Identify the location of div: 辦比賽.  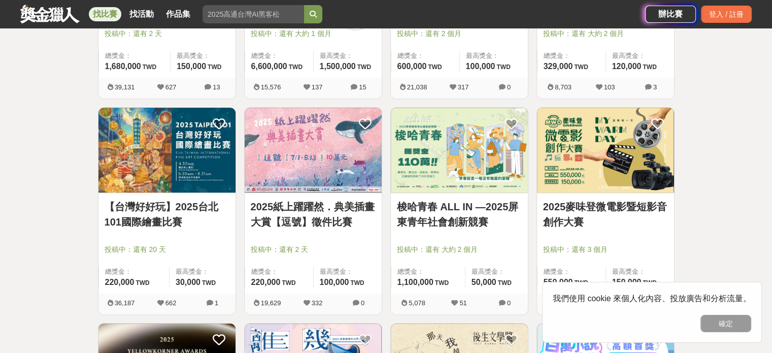
(670, 14).